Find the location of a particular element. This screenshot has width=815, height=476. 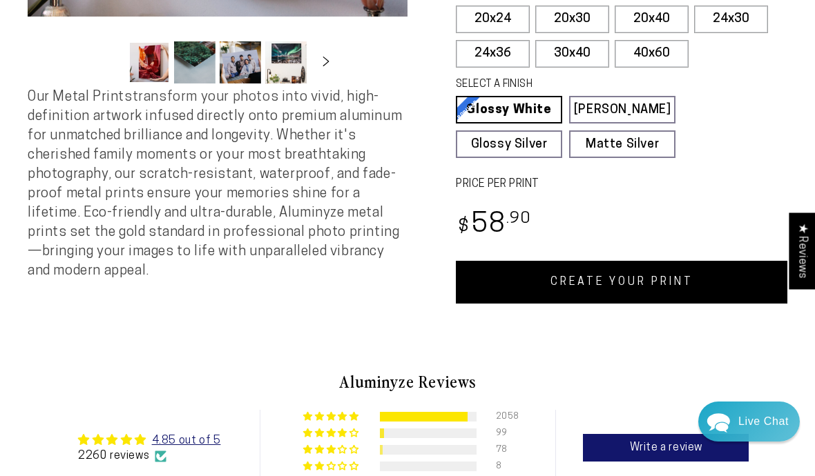

label: 40x60 is located at coordinates (651, 54).